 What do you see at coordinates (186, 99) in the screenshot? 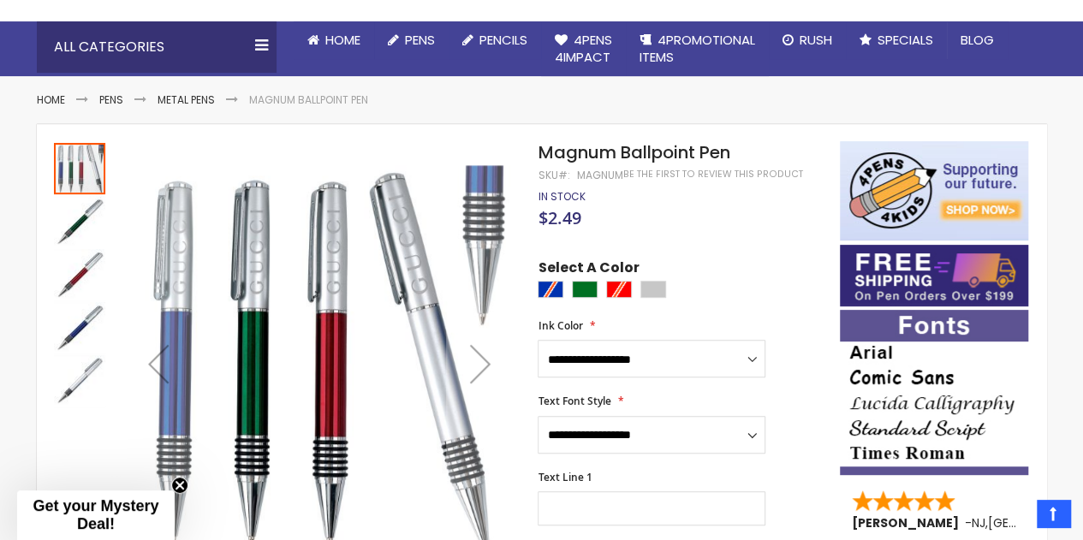
I see `a: Metal Pens` at bounding box center [186, 99].